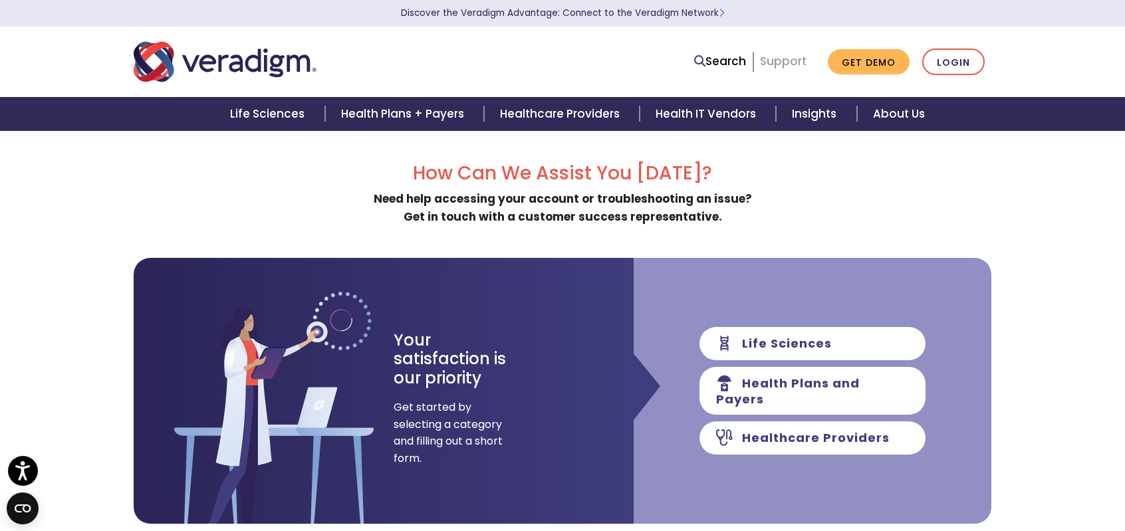 Image resolution: width=1125 pixels, height=531 pixels. What do you see at coordinates (562, 207) in the screenshot?
I see `strong: Need help accessing your account or troubleshooting an issue? Get in touch with a customer succes...` at bounding box center [562, 207].